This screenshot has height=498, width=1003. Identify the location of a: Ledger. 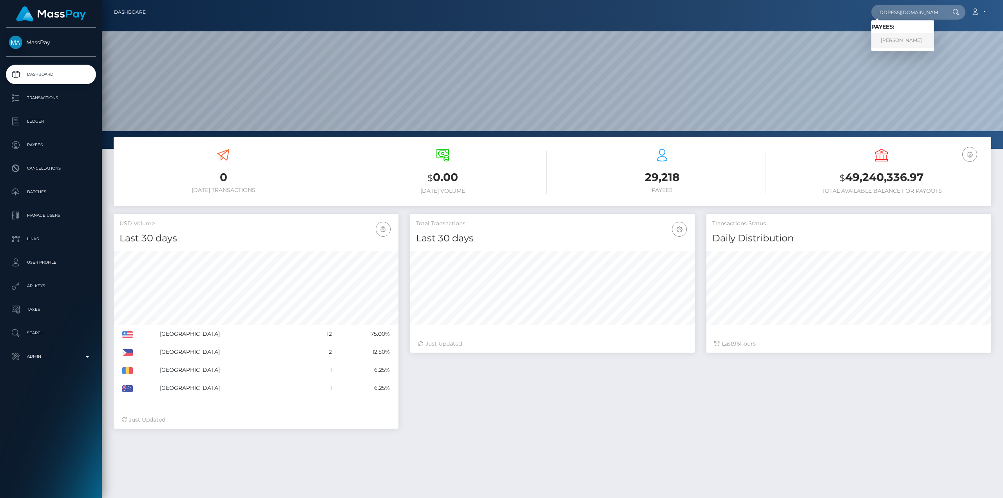
(51, 121).